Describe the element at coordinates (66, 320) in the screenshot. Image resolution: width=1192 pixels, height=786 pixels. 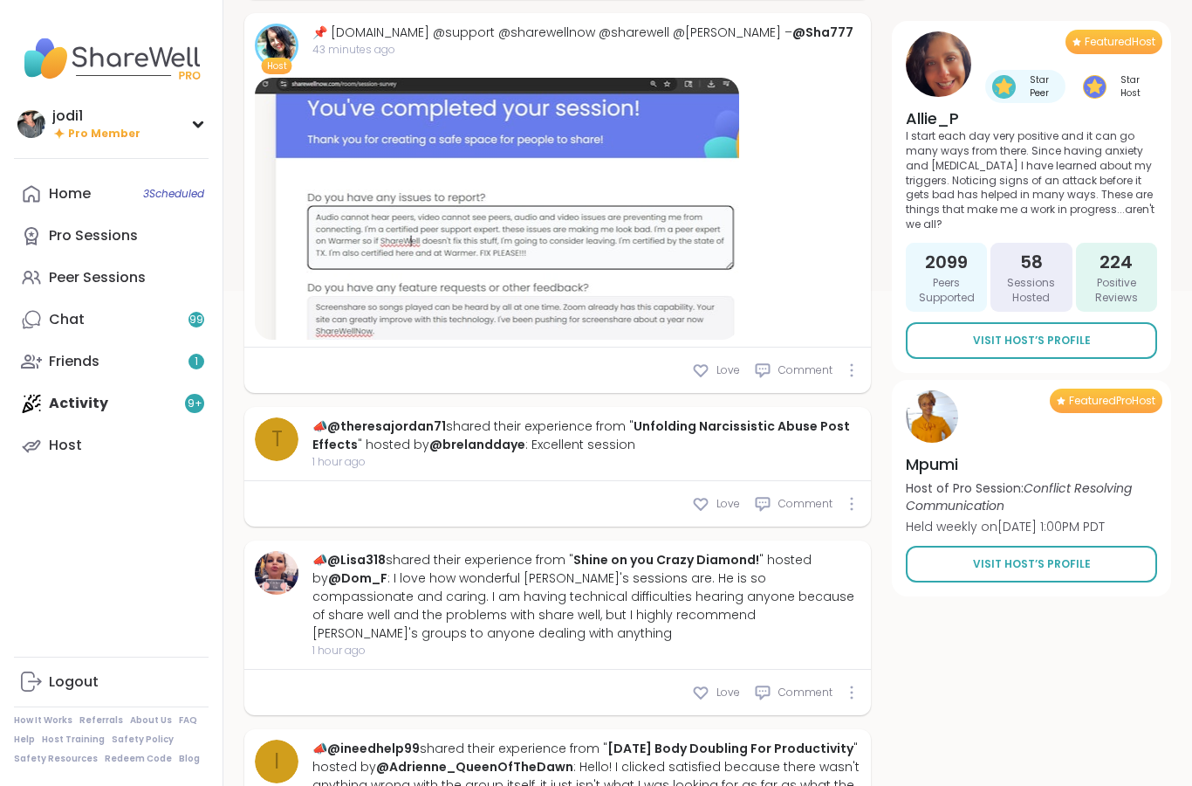
I see `div: Chat` at that location.